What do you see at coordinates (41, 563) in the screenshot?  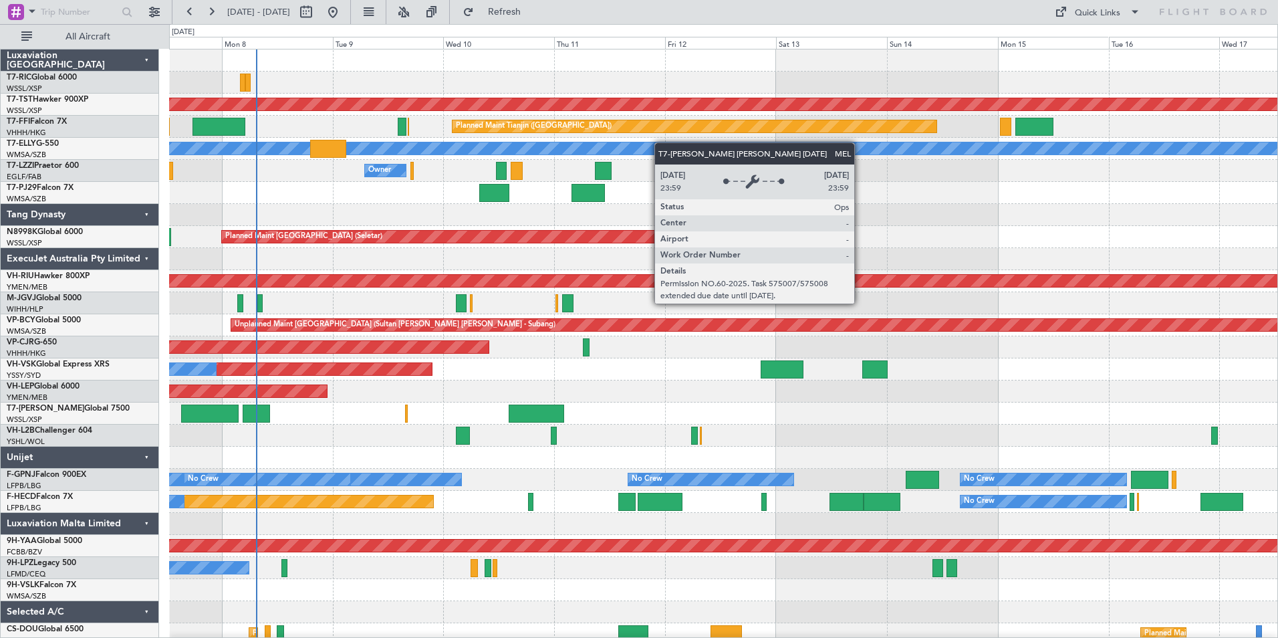 I see `a: 9H-LPZLegacy 500` at bounding box center [41, 563].